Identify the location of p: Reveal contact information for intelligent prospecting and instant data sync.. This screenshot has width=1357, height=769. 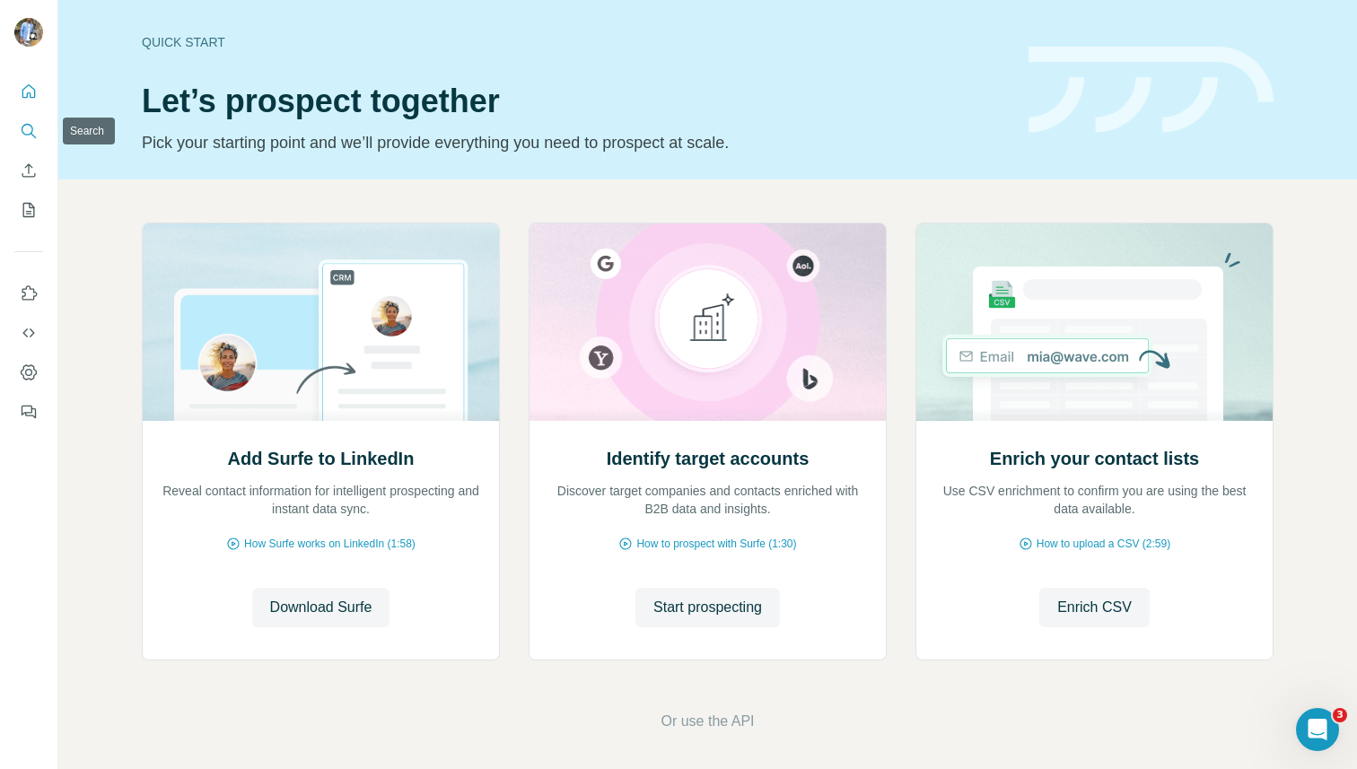
(320, 500).